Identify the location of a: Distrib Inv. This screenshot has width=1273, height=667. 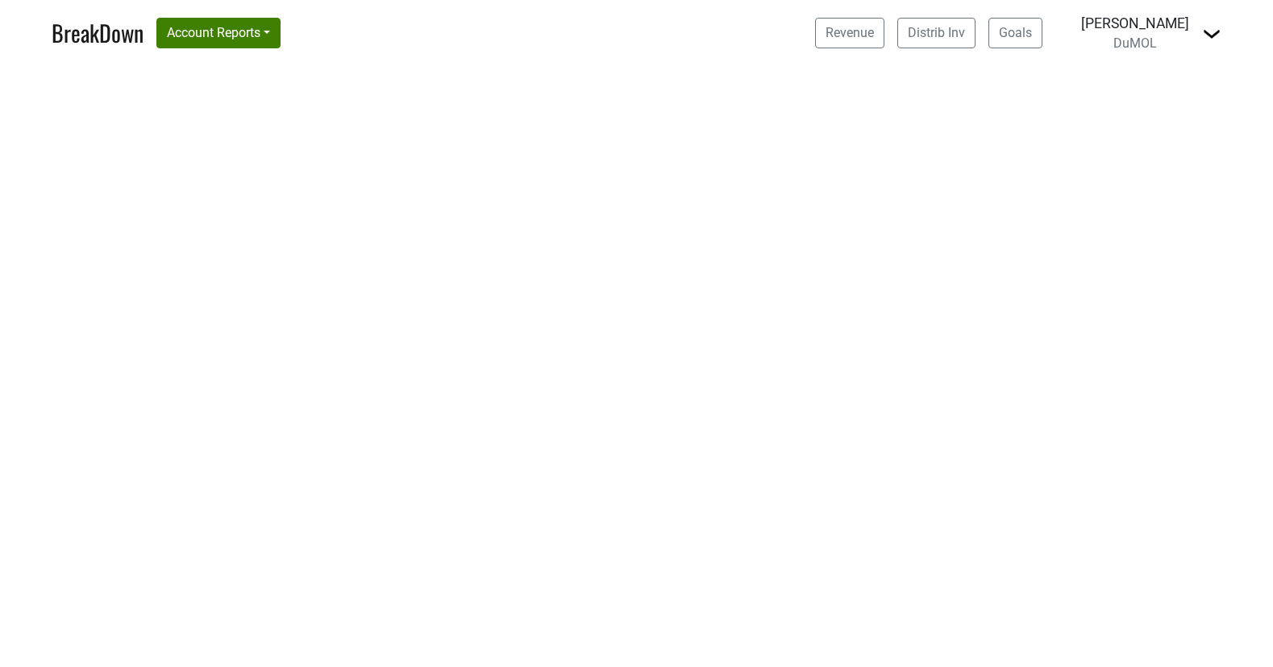
(936, 33).